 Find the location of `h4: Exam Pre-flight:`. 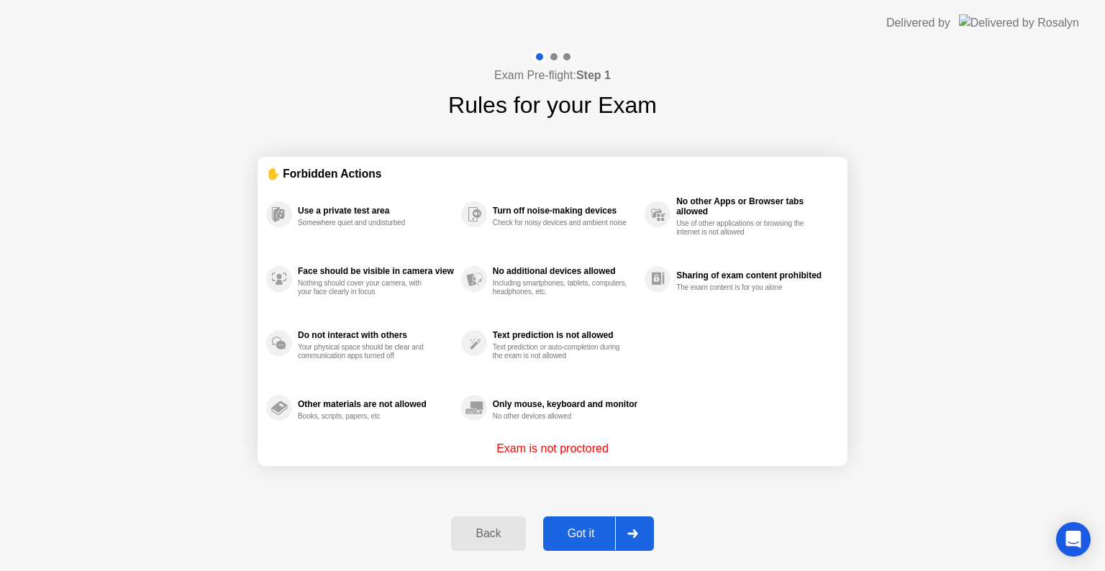

h4: Exam Pre-flight: is located at coordinates (552, 76).